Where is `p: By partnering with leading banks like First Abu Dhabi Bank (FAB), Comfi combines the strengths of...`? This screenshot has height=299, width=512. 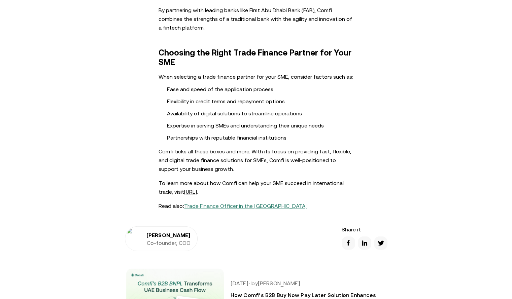 p: By partnering with leading banks like First Abu Dhabi Bank (FAB), Comfi combines the strengths of... is located at coordinates (256, 19).